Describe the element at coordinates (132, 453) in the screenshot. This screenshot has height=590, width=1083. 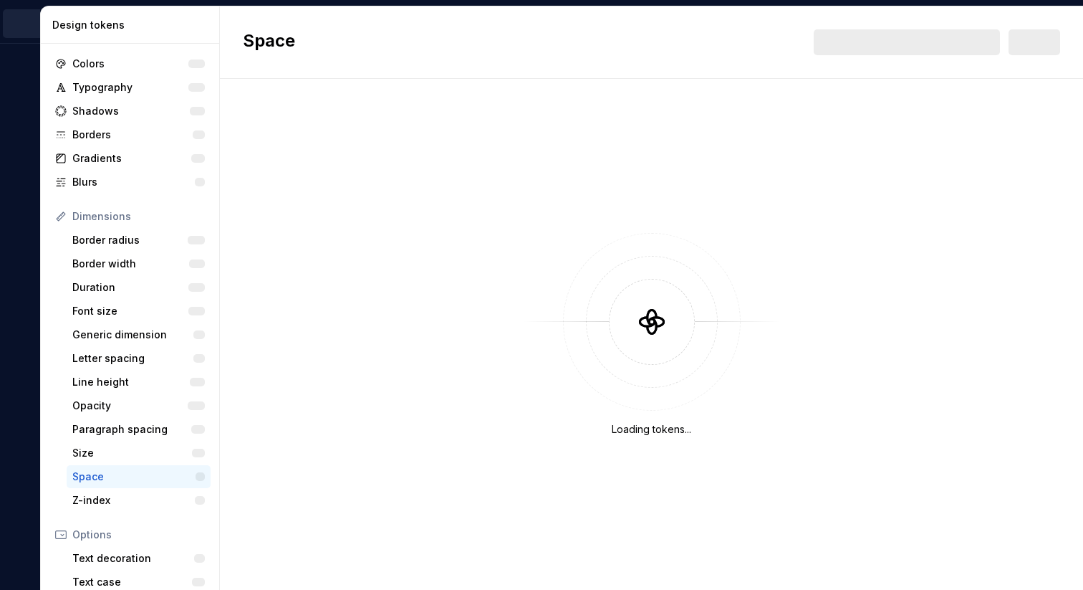
I see `div: Size` at that location.